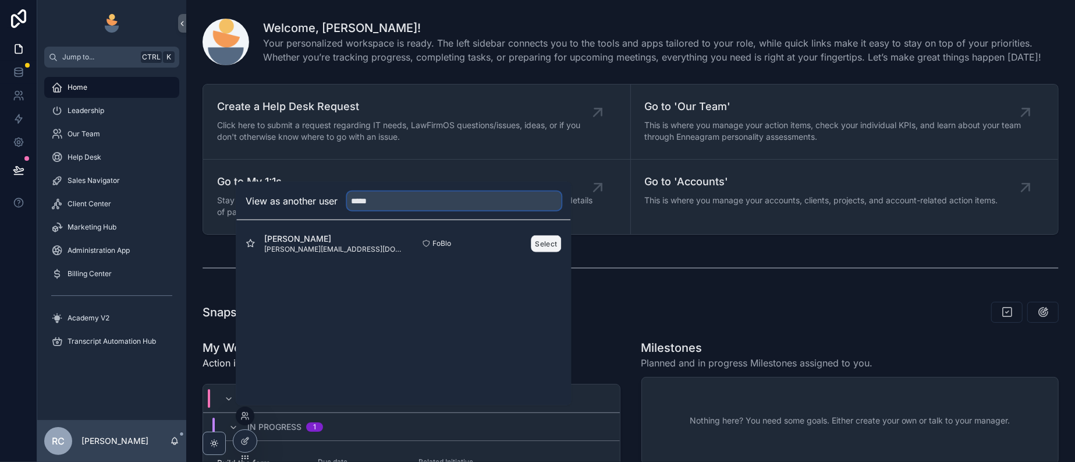 This screenshot has width=1075, height=462. Describe the element at coordinates (112, 250) in the screenshot. I see `a: Administration App` at that location.